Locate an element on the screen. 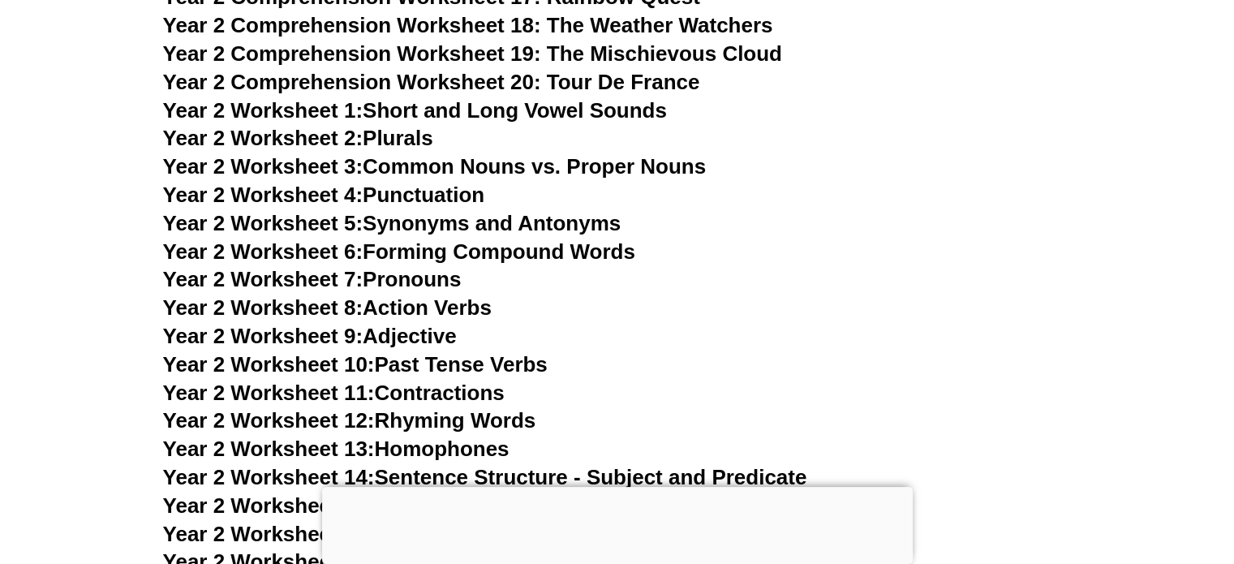 Image resolution: width=1234 pixels, height=564 pixels. span: Year 2 Worksheet 12: is located at coordinates (269, 420).